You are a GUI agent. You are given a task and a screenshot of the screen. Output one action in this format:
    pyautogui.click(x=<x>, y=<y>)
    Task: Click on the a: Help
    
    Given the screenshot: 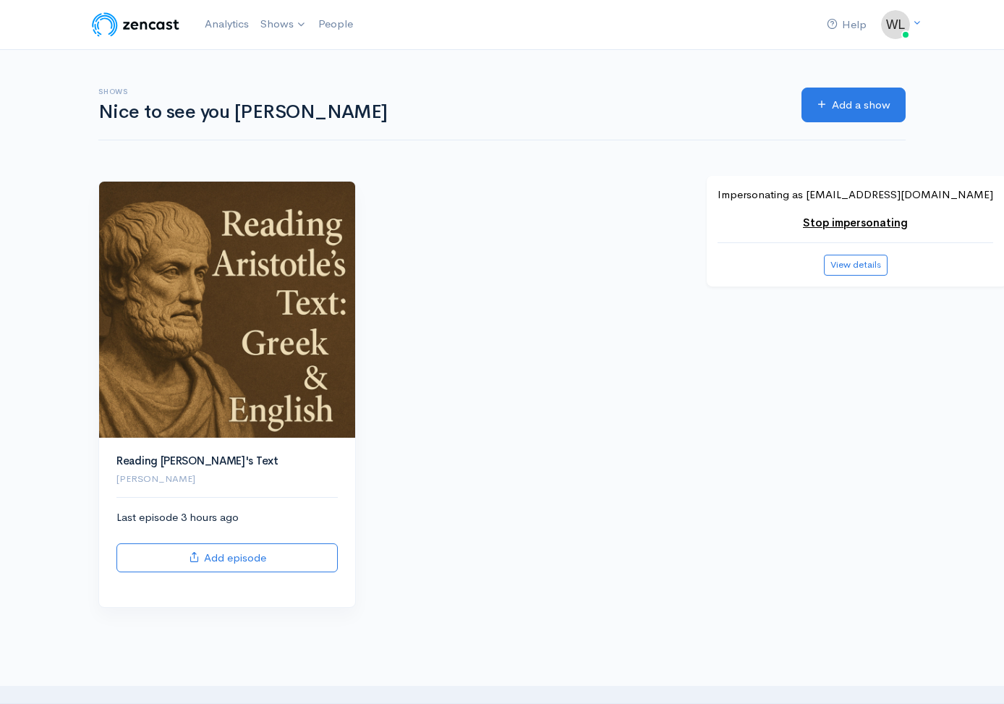 What is the action you would take?
    pyautogui.click(x=846, y=25)
    